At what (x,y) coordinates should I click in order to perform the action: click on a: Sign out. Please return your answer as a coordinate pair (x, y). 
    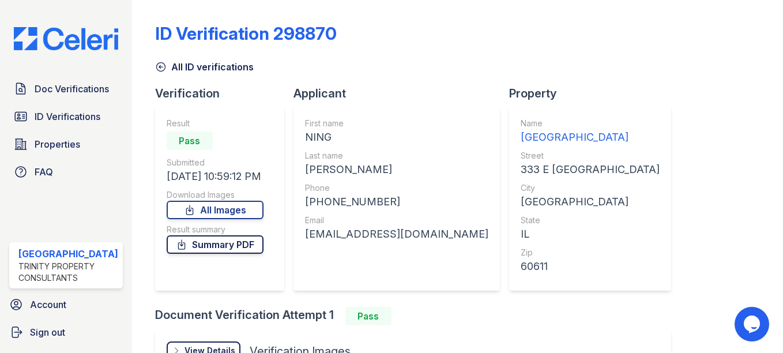
    Looking at the image, I should click on (66, 332).